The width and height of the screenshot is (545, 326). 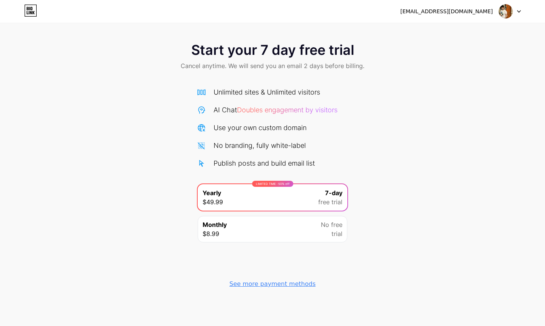 What do you see at coordinates (260, 145) in the screenshot?
I see `div: No branding, fully white-label` at bounding box center [260, 145].